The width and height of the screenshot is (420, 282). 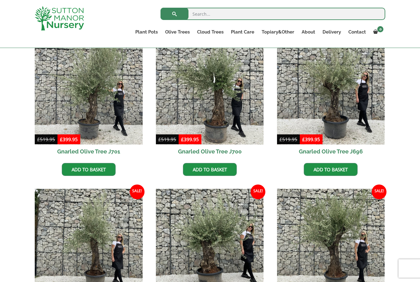 I want to click on a: Sale! Gnarled Olive Tree J700, so click(x=210, y=98).